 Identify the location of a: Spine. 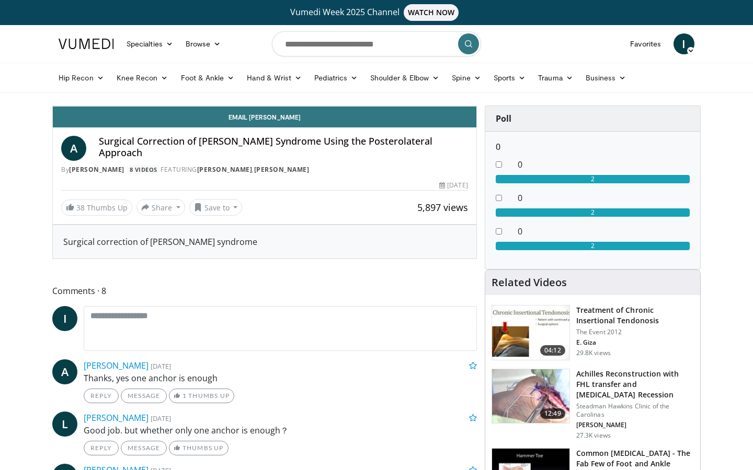
(466, 78).